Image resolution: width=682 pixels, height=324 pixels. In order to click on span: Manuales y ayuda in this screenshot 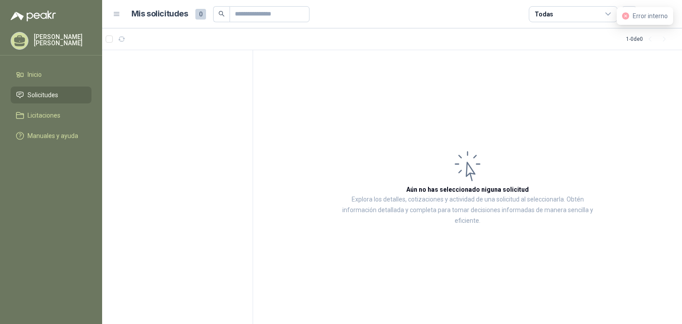, I will do `click(53, 136)`.